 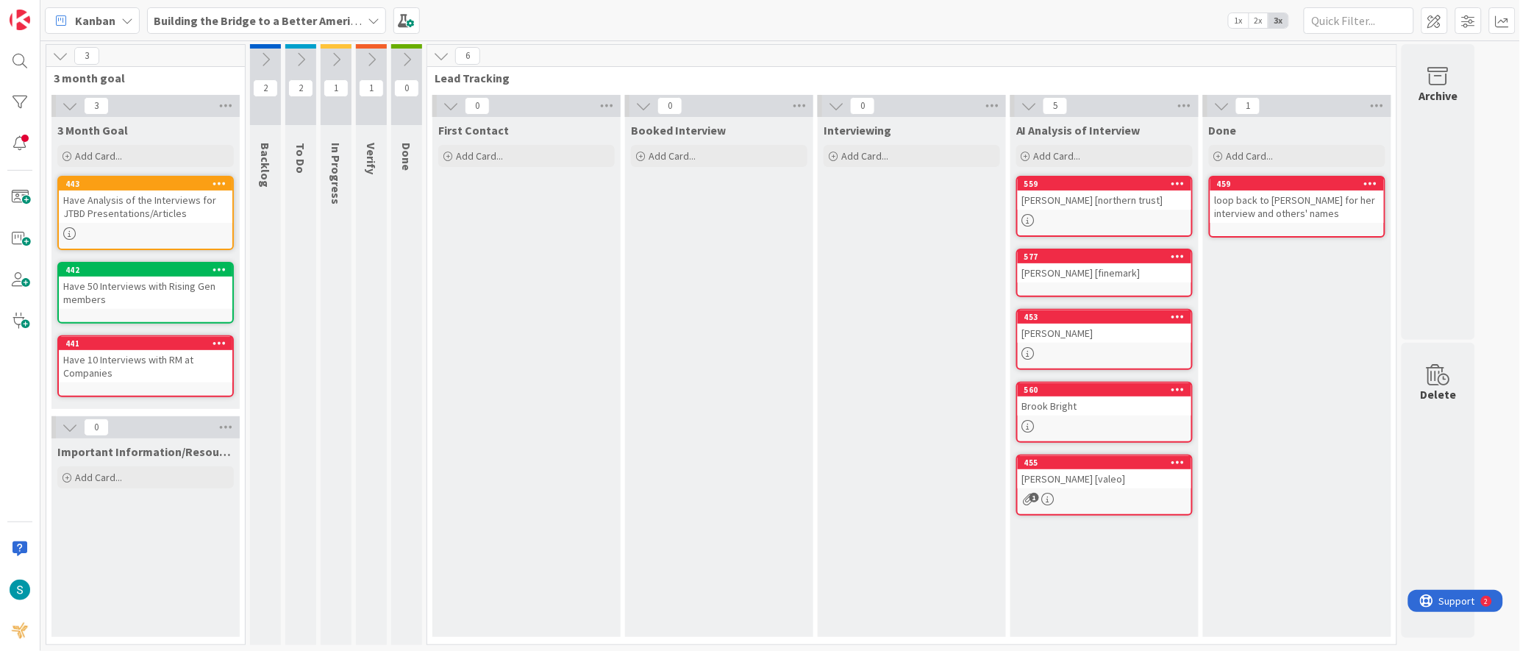 I want to click on span: 3 Month Goal, so click(x=93, y=130).